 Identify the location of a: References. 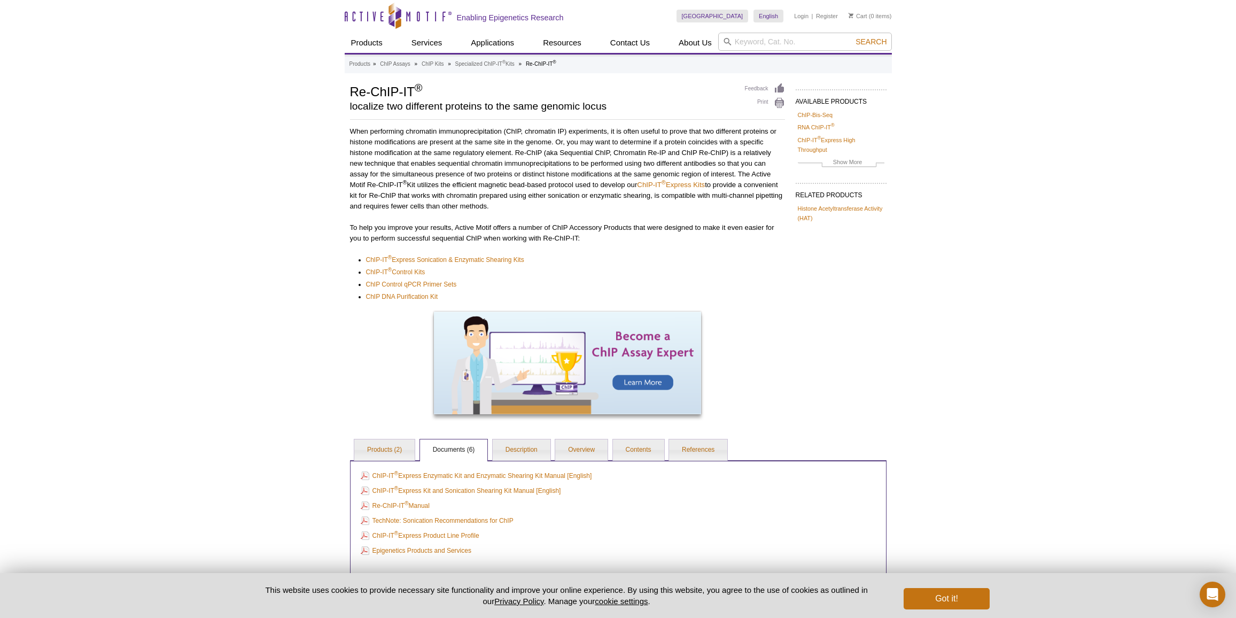
(698, 450).